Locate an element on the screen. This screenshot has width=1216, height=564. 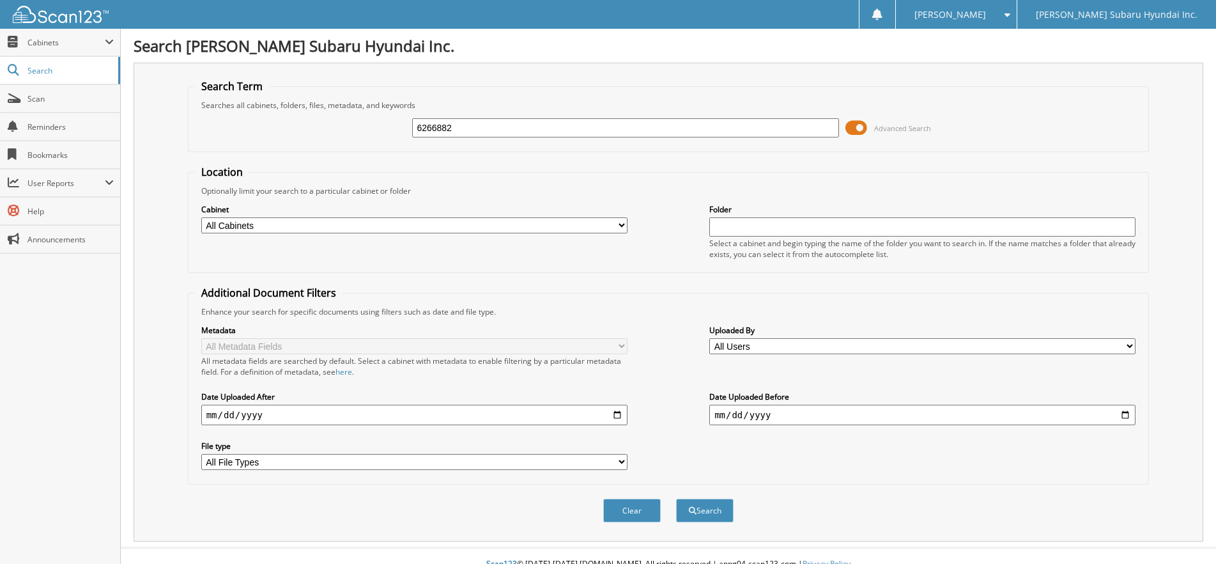
button: Search is located at coordinates (705, 510).